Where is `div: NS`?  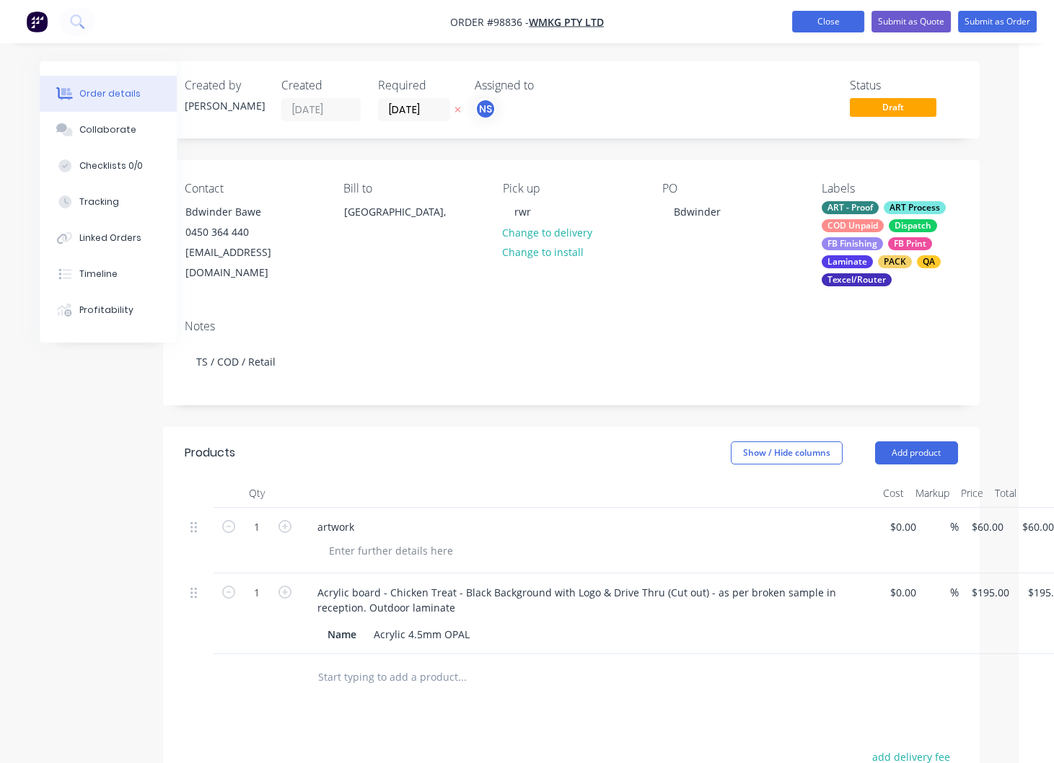 div: NS is located at coordinates (485, 109).